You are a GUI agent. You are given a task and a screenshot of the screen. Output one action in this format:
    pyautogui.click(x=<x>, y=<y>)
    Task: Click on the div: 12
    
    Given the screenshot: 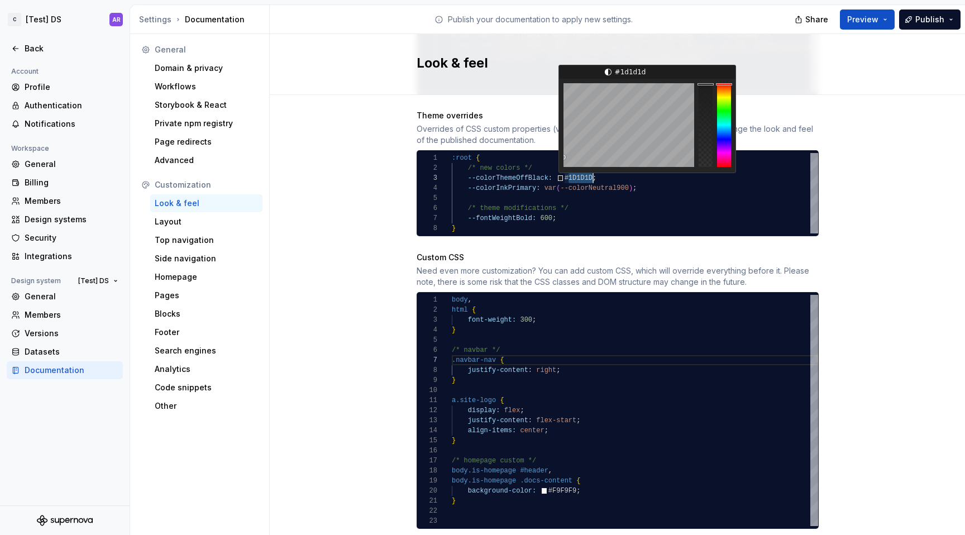 What is the action you would take?
    pyautogui.click(x=427, y=410)
    